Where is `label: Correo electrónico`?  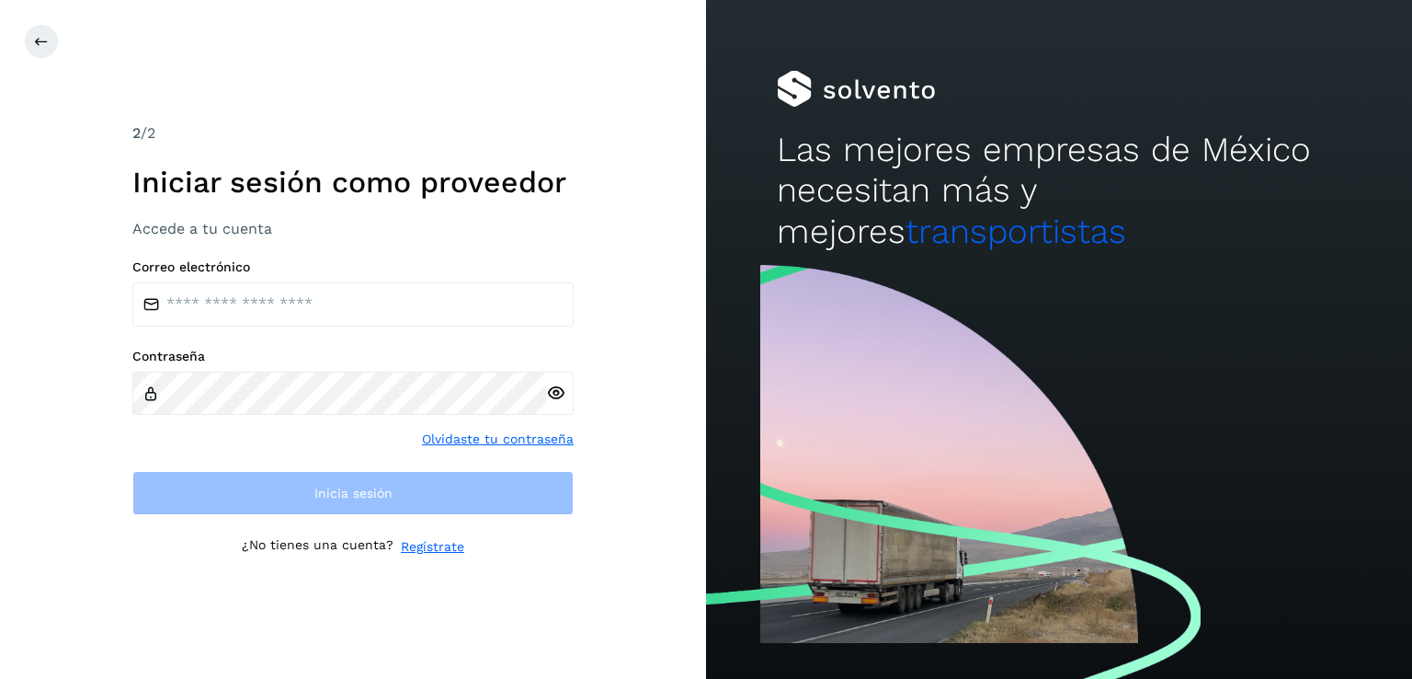 label: Correo electrónico is located at coordinates (353, 267).